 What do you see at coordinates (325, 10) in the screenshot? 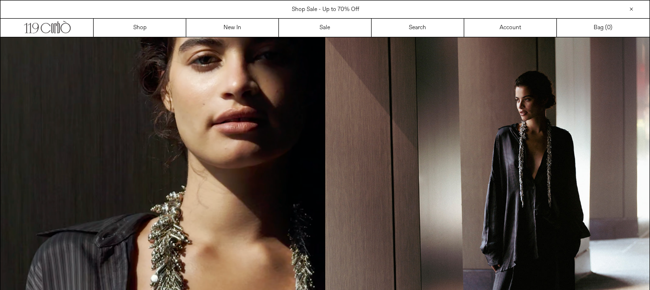
I see `span: Shop Sale - Up to 70% Off` at bounding box center [325, 10].